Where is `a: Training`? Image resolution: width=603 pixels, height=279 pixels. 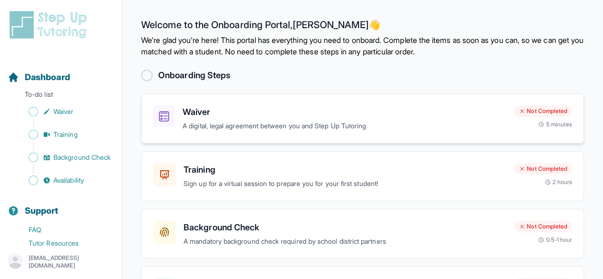 a: Training is located at coordinates (64, 134).